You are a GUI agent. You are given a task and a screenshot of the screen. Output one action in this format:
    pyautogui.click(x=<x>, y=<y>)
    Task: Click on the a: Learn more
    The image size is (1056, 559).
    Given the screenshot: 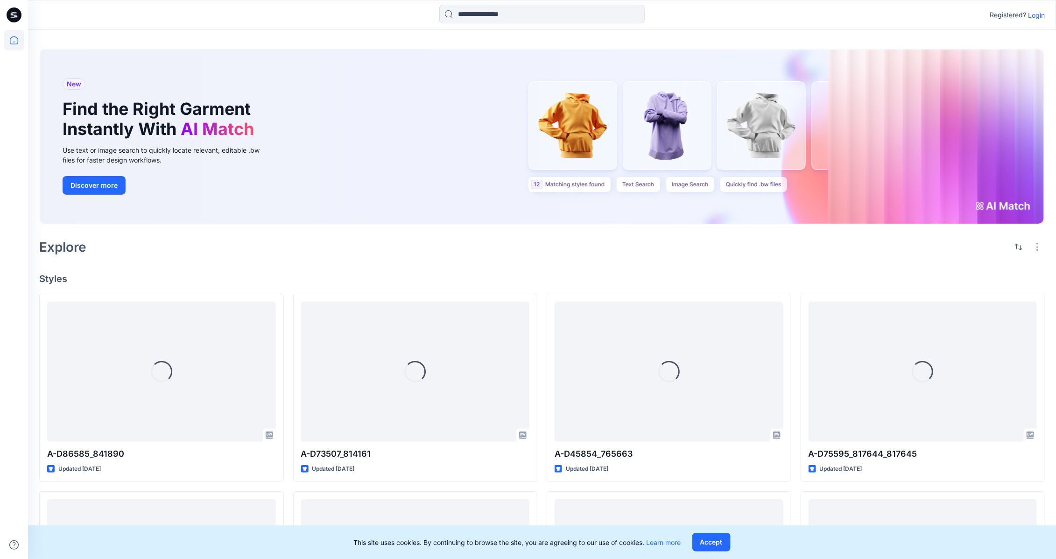 What is the action you would take?
    pyautogui.click(x=664, y=542)
    